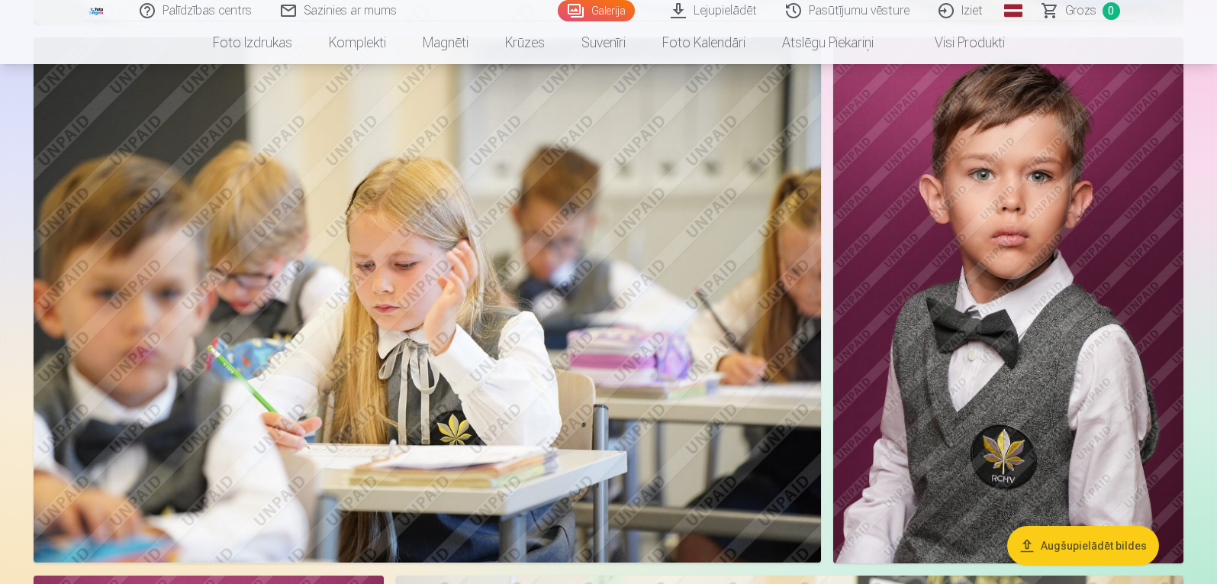 The width and height of the screenshot is (1217, 584). Describe the element at coordinates (253, 43) in the screenshot. I see `a: Foto izdrukas` at that location.